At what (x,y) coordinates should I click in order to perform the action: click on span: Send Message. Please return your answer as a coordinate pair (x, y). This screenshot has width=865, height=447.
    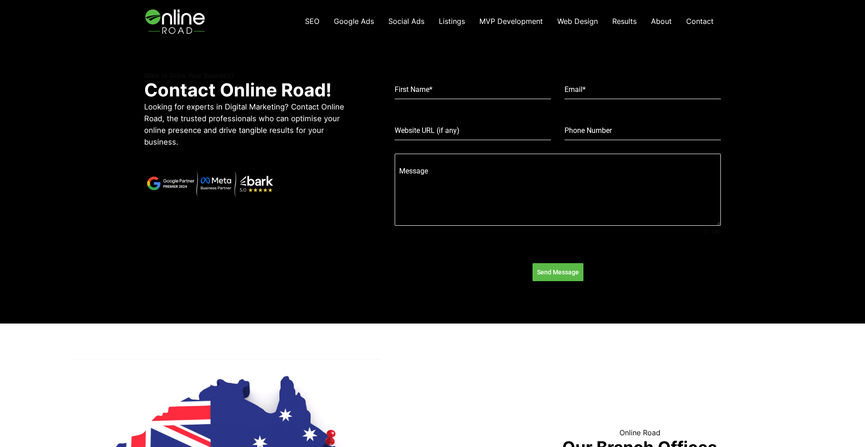
    Looking at the image, I should click on (558, 272).